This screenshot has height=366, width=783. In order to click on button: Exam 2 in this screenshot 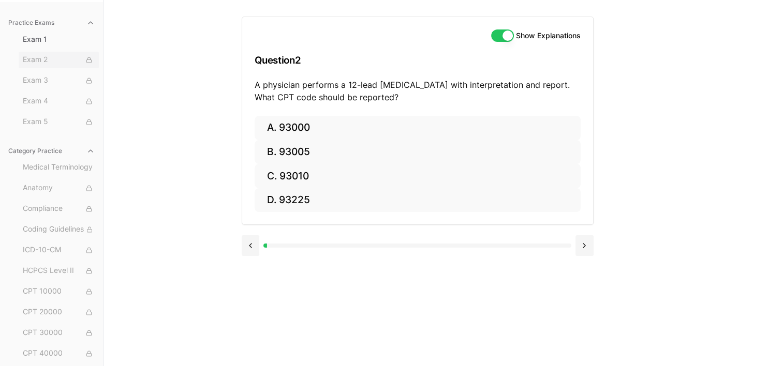, I will do `click(58, 60)`.